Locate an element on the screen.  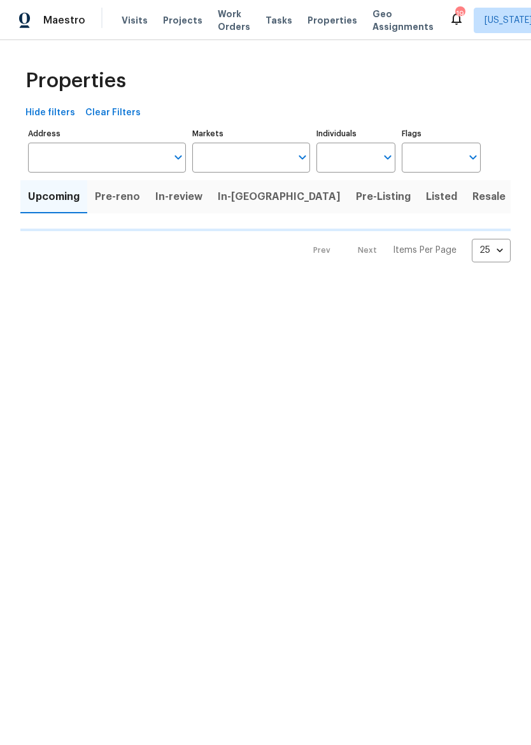
span: Listed is located at coordinates (442, 197).